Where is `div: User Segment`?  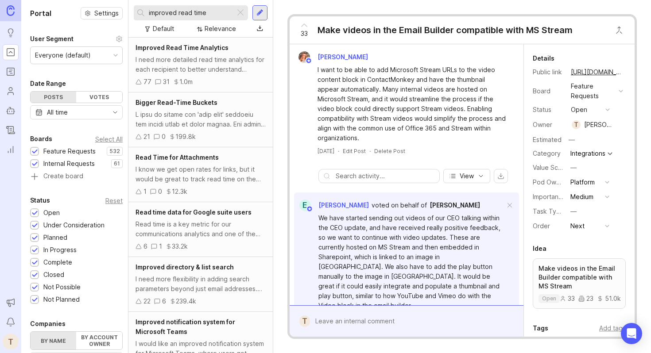 div: User Segment is located at coordinates (52, 39).